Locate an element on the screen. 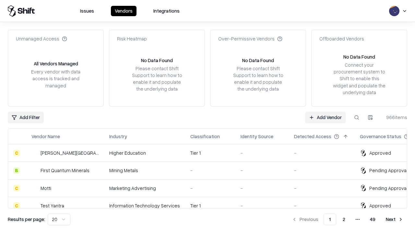 This screenshot has width=415, height=233. div: Motti is located at coordinates (46, 188).